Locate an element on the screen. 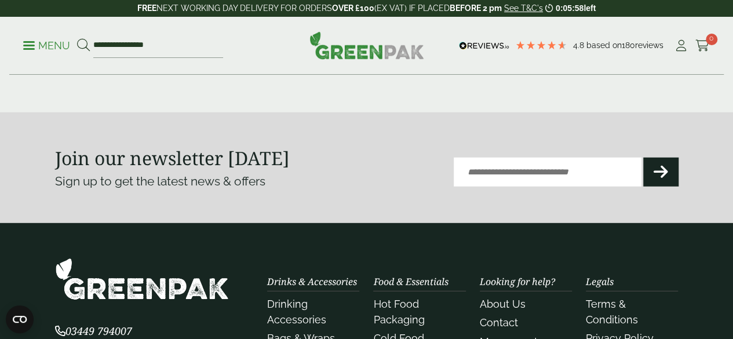  strong: FREE is located at coordinates (147, 8).